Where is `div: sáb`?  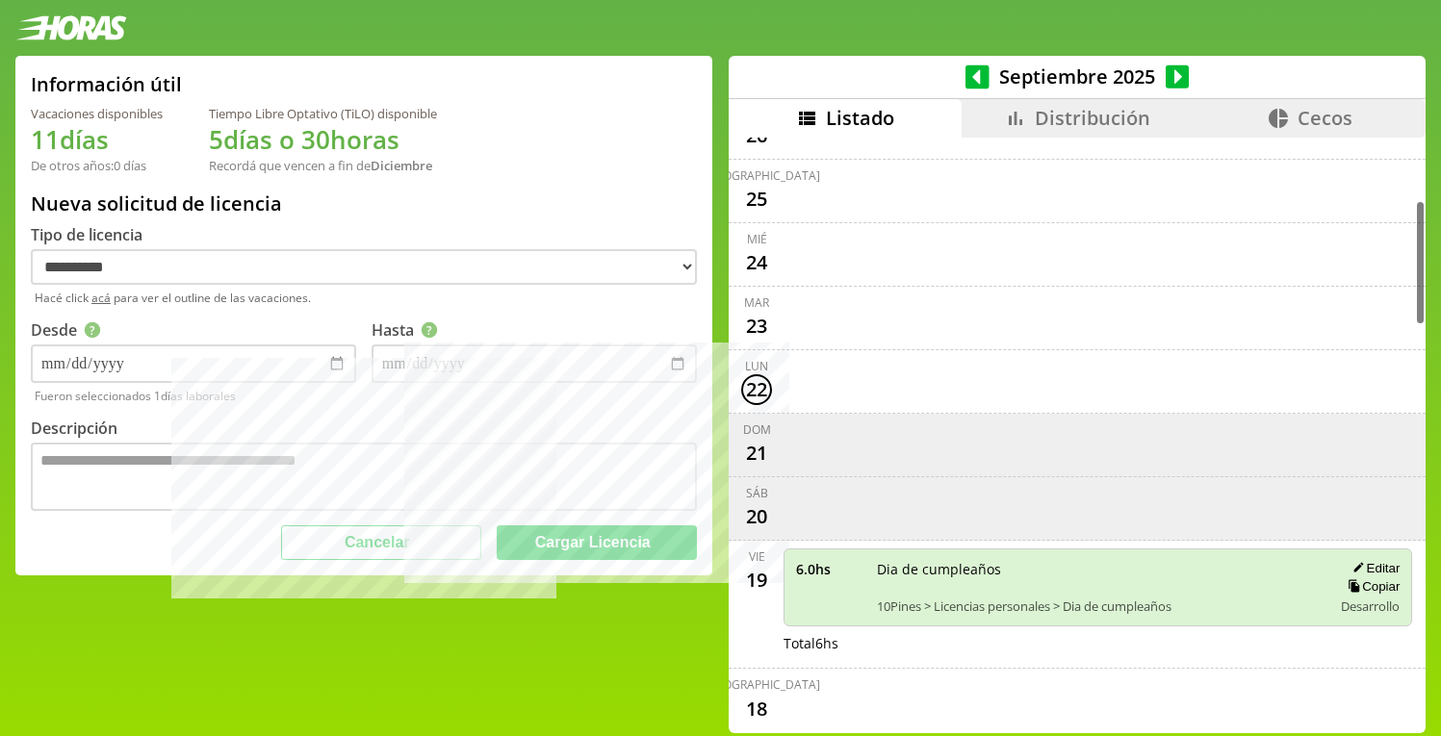 div: sáb is located at coordinates (756, 493).